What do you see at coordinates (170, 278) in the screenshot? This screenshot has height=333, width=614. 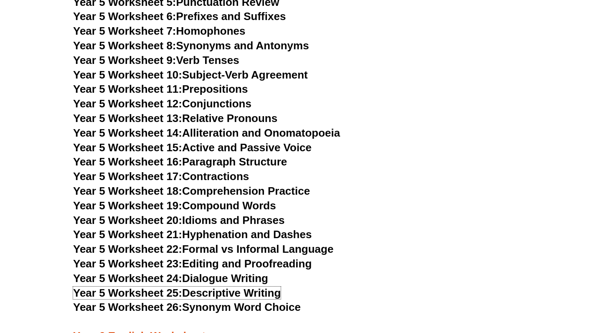 I see `a: Year 5 Worksheet 24:Dialogue Writing` at bounding box center [170, 278].